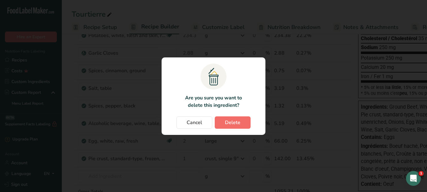 This screenshot has width=427, height=192. What do you see at coordinates (194, 123) in the screenshot?
I see `span: Cancel` at bounding box center [194, 123].